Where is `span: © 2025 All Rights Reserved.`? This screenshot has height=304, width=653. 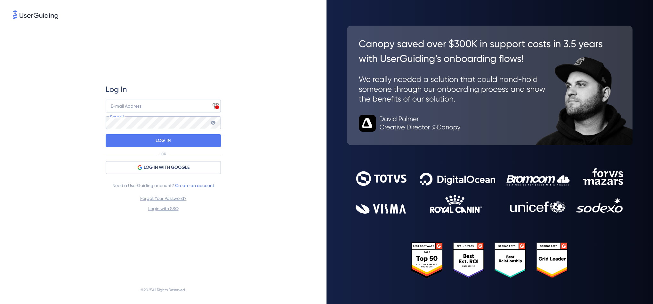 span: © 2025 All Rights Reserved. is located at coordinates (163, 290).